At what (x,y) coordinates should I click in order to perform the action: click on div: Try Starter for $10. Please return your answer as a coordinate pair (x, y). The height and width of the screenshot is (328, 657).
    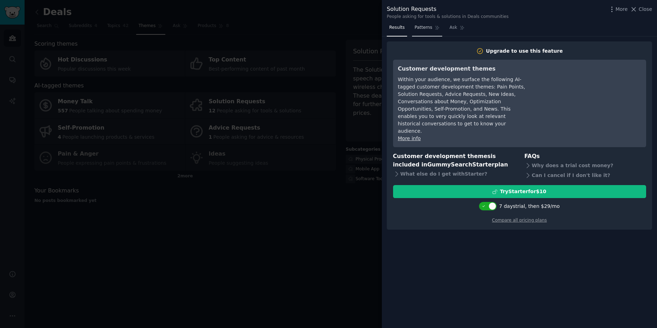
    Looking at the image, I should click on (523, 191).